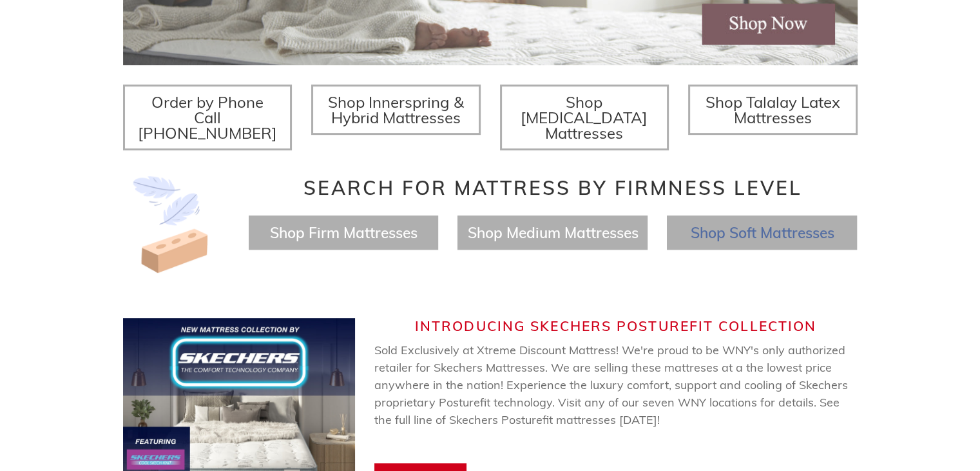 The image size is (980, 471). Describe the element at coordinates (343, 232) in the screenshot. I see `a: Shop Firm Mattresses` at that location.